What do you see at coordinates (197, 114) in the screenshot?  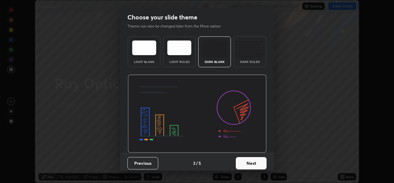 I see `img: darkThemeBanner.d06ce4a2.svg` at bounding box center [197, 114].